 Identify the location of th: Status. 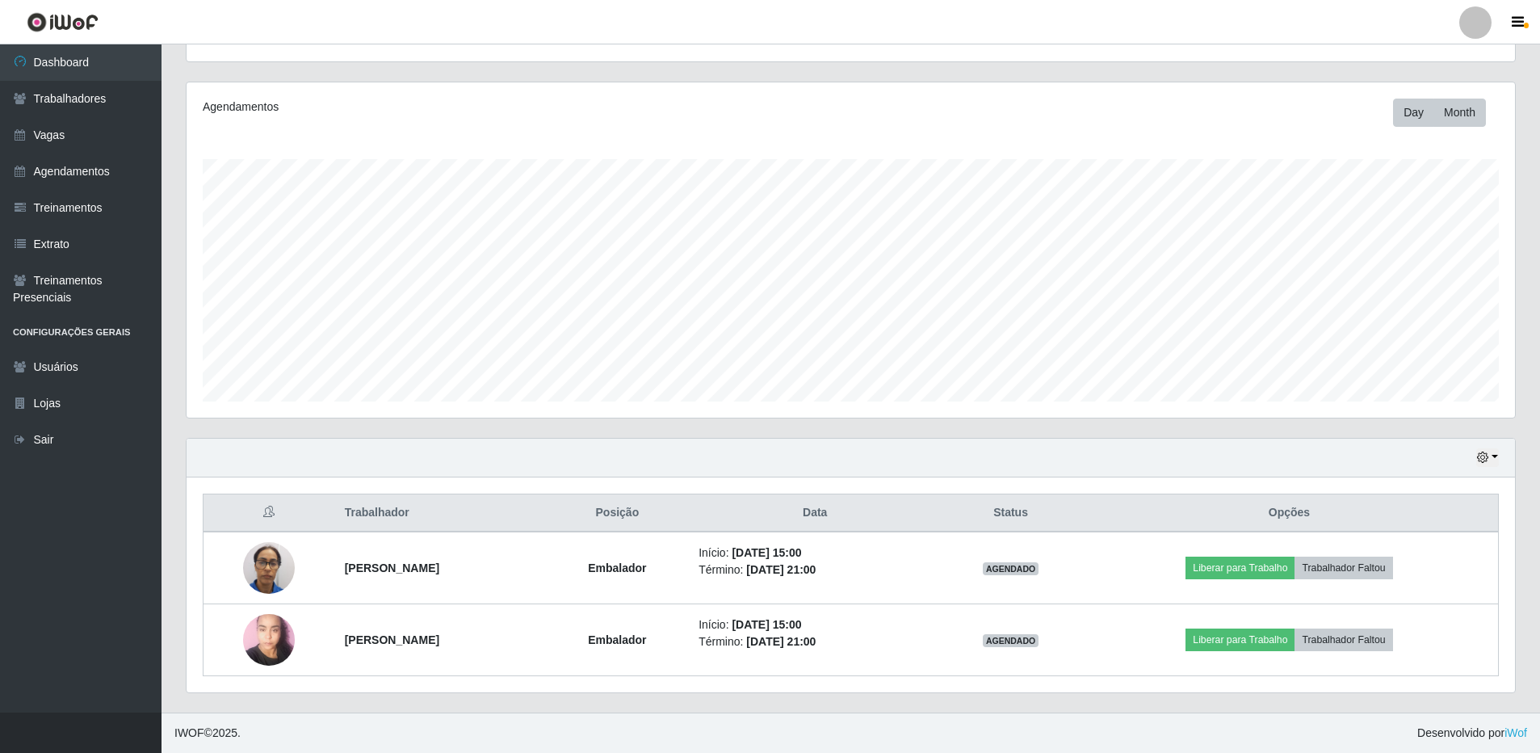
(1010, 513).